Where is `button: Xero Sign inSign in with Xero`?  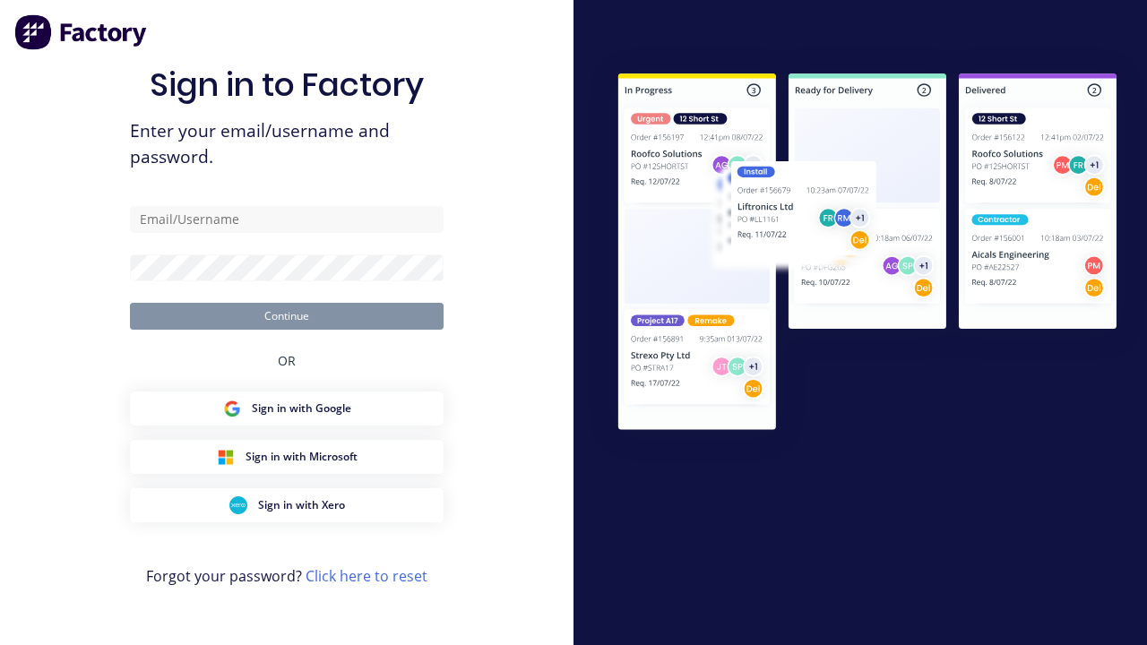 button: Xero Sign inSign in with Xero is located at coordinates (287, 506).